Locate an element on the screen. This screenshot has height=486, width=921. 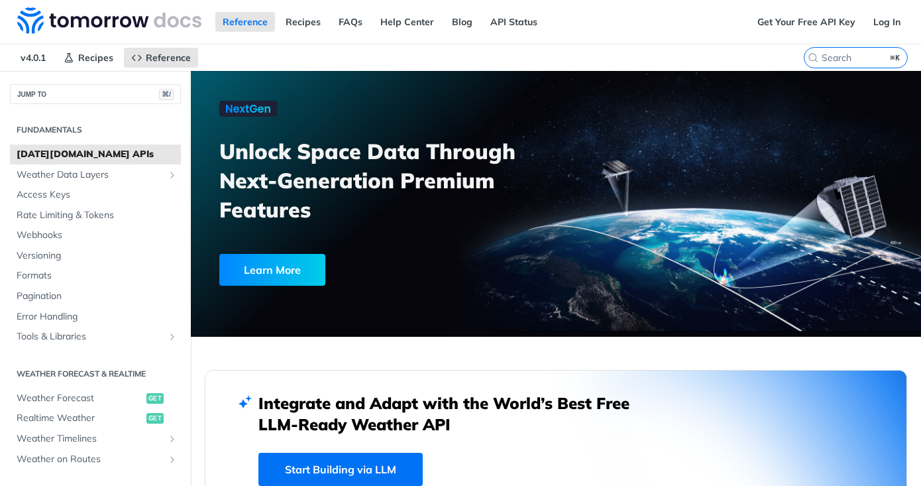
button: JUMP TO⌘/ is located at coordinates (95, 94).